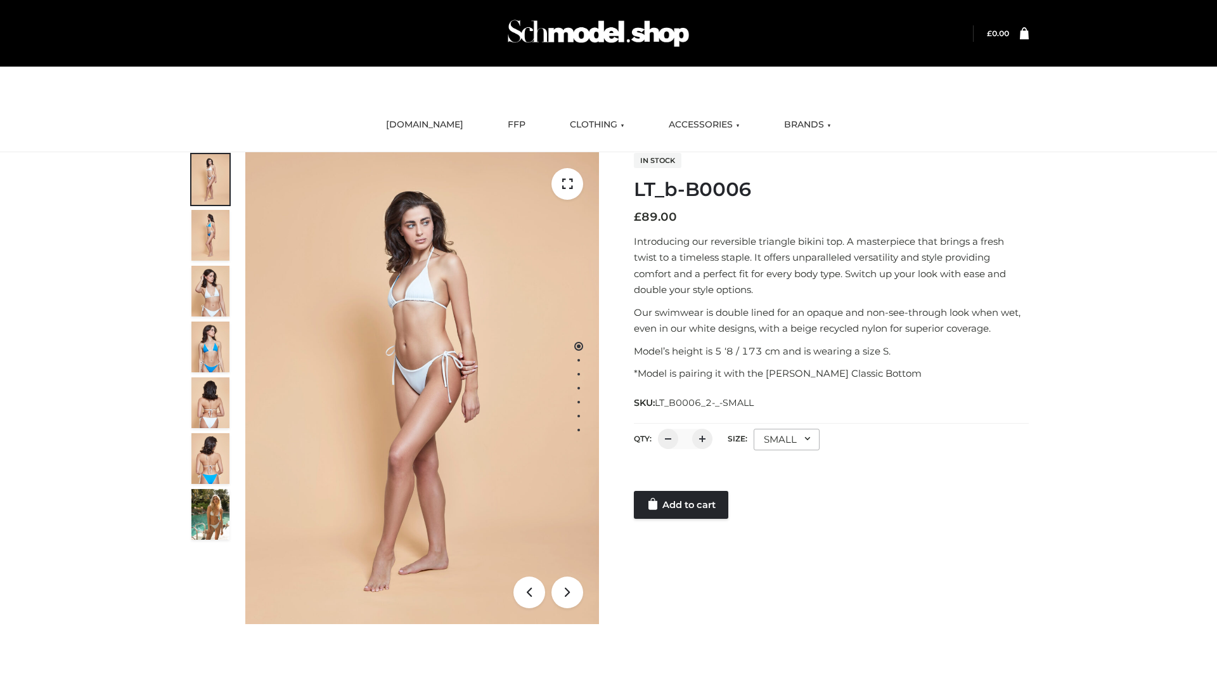  Describe the element at coordinates (210, 402) in the screenshot. I see `img: ArielClassicBikiniTop_CloudNine_AzureSky_OW114ECO_7-scaled.jpg` at that location.